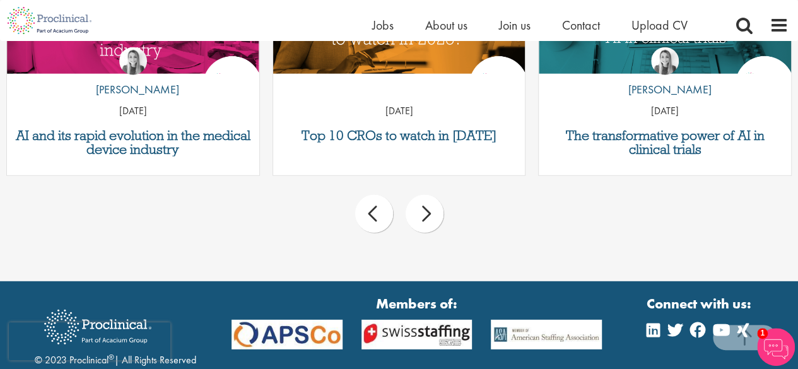  I want to click on strong: Members of:, so click(417, 303).